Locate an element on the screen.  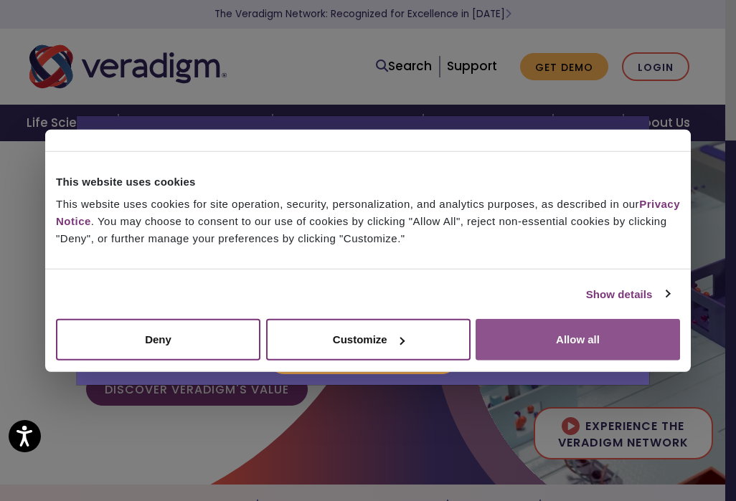
div: This website uses cookies for site operation, security, personalization, and analytics purposes, ... is located at coordinates (368, 222).